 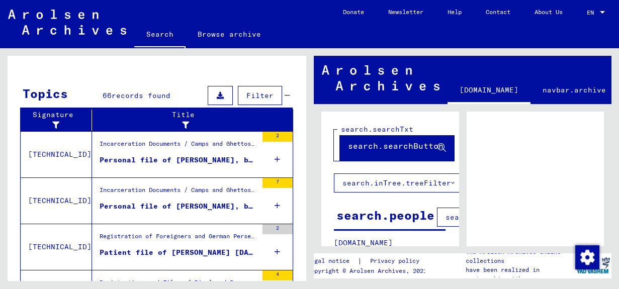 I want to click on div: 4, so click(x=277, y=275).